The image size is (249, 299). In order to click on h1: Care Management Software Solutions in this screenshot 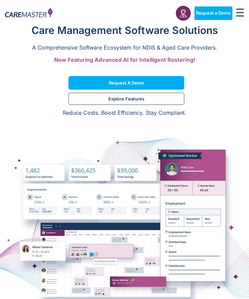, I will do `click(124, 30)`.